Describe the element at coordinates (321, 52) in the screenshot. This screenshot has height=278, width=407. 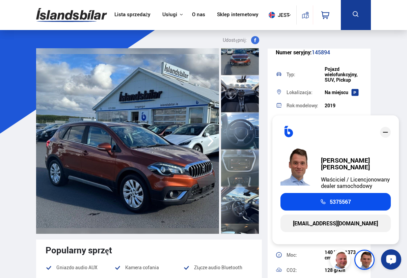
I see `font: 145894` at that location.